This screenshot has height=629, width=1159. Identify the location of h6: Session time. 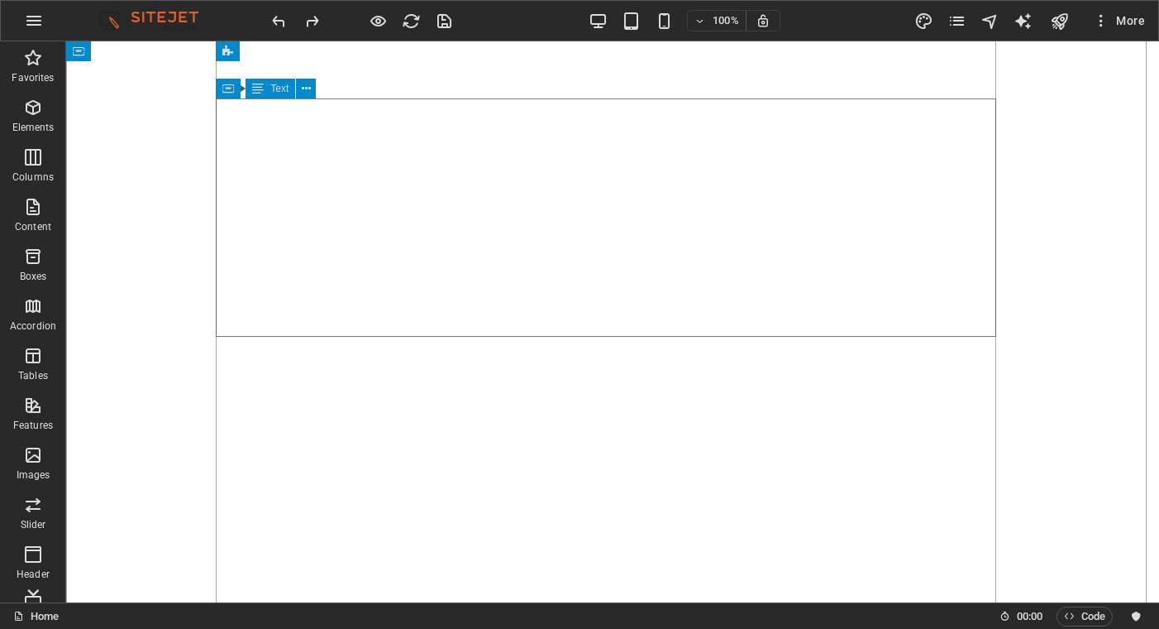
(1021, 616).